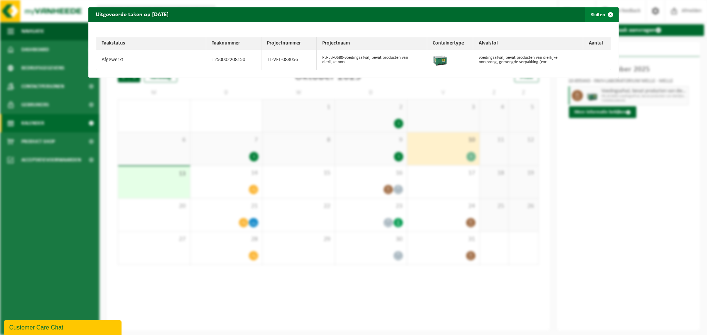 This screenshot has width=707, height=335. I want to click on td: PB-LB-0680-voedingsafval, bevat producten van dierlijke oors, so click(371, 60).